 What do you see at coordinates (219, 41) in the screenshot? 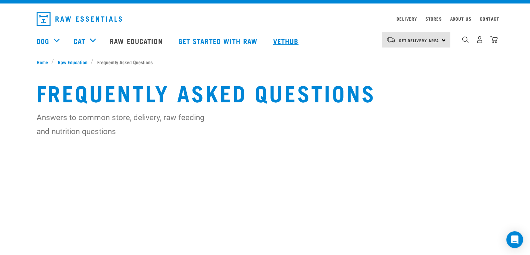
I see `a: Get started with Raw` at bounding box center [219, 41].